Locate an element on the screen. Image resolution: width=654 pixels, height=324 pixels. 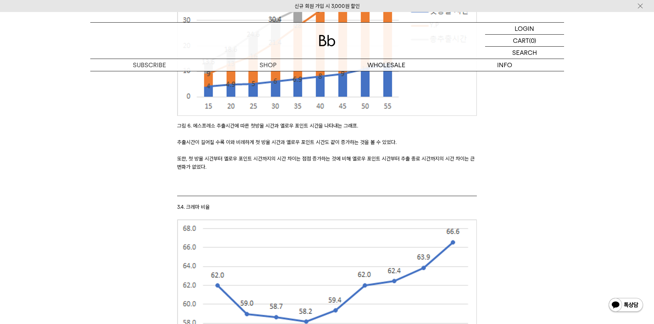
p: LOGIN is located at coordinates (524, 28).